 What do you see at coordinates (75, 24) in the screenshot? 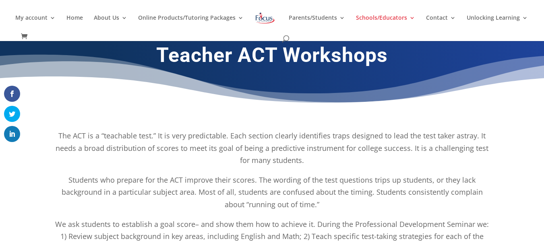
I see `a: Home` at bounding box center [75, 24].